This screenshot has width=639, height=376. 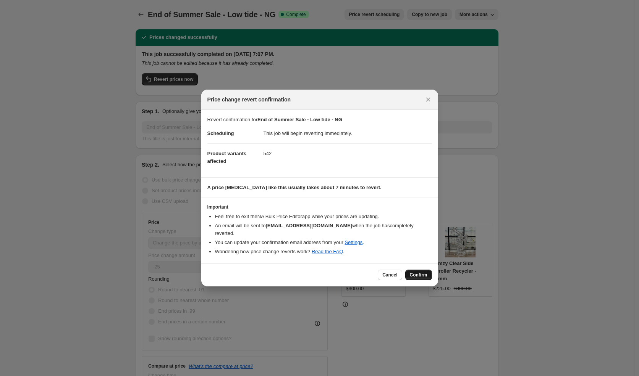 What do you see at coordinates (227, 157) in the screenshot?
I see `span: Product variants affected` at bounding box center [227, 157].